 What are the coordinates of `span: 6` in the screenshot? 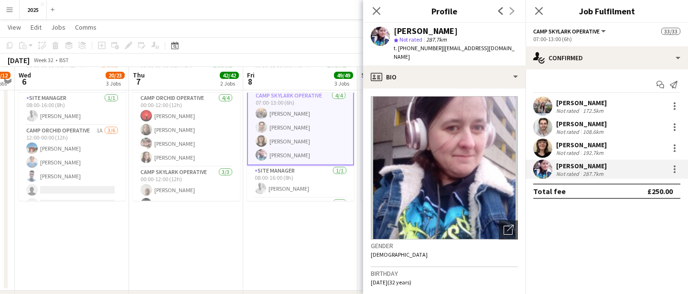 It's located at (24, 81).